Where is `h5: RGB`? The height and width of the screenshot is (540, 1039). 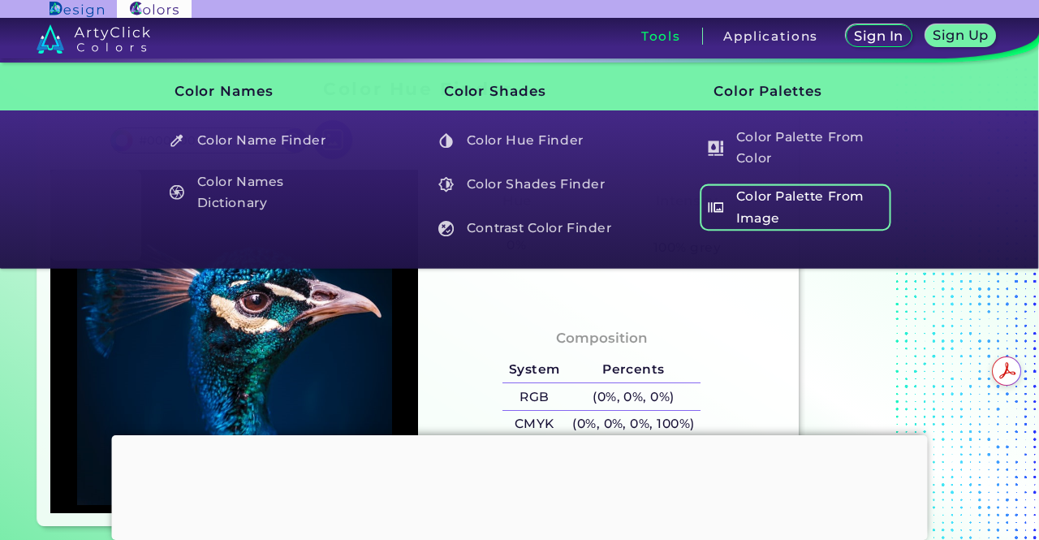 h5: RGB is located at coordinates (534, 396).